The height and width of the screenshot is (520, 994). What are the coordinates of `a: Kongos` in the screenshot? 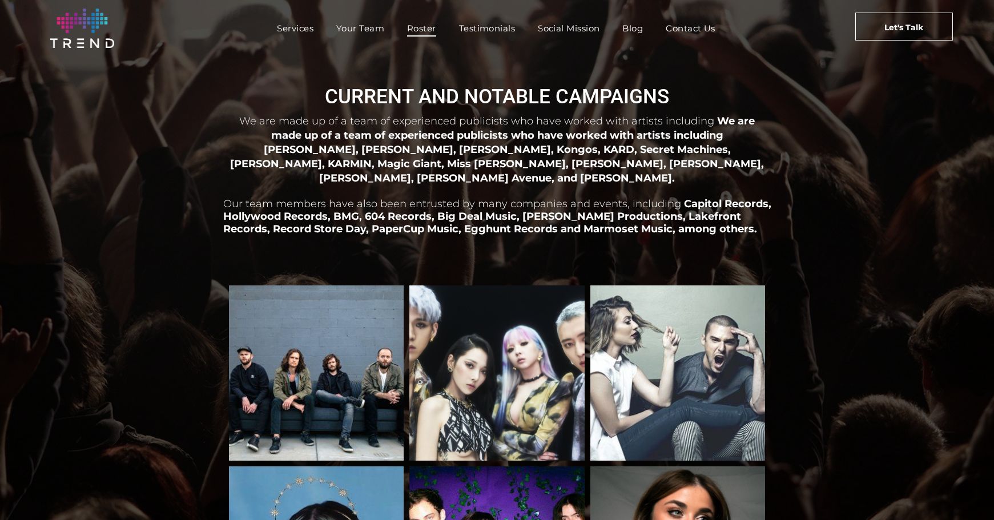 It's located at (316, 373).